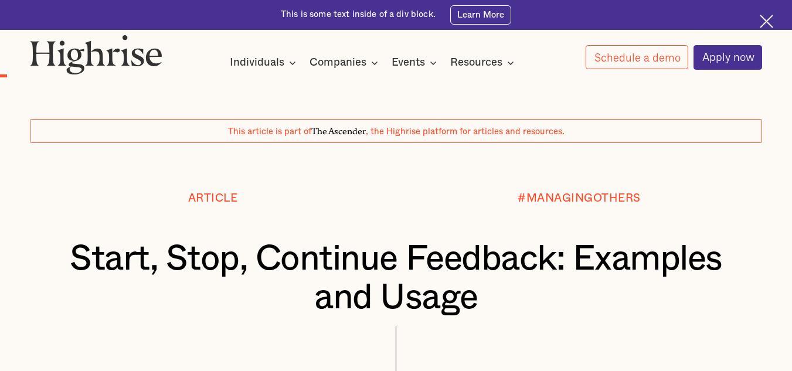 This screenshot has width=792, height=371. What do you see at coordinates (579, 199) in the screenshot?
I see `div: #MANAGINGOTHERS` at bounding box center [579, 199].